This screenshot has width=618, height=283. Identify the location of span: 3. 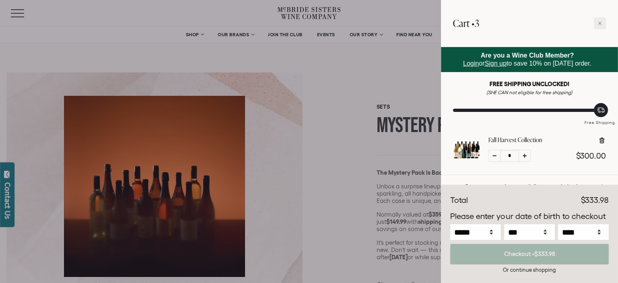
(477, 23).